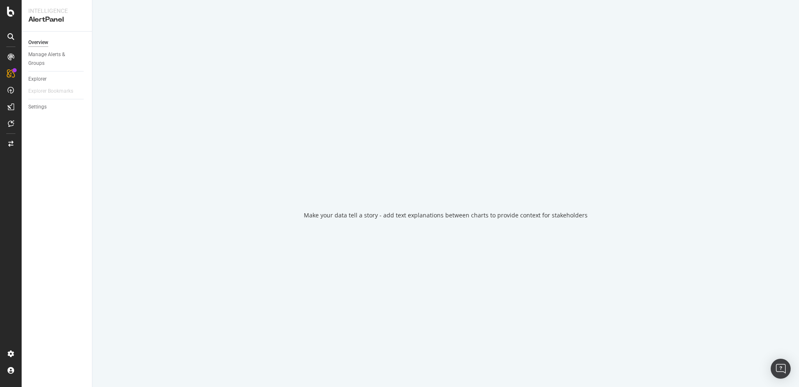 The image size is (799, 387). What do you see at coordinates (57, 79) in the screenshot?
I see `a: Explorer` at bounding box center [57, 79].